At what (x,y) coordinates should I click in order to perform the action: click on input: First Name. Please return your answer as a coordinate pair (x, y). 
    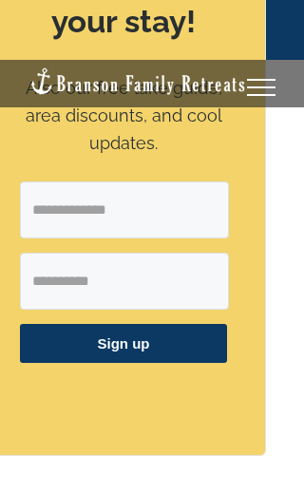
    Looking at the image, I should click on (124, 281).